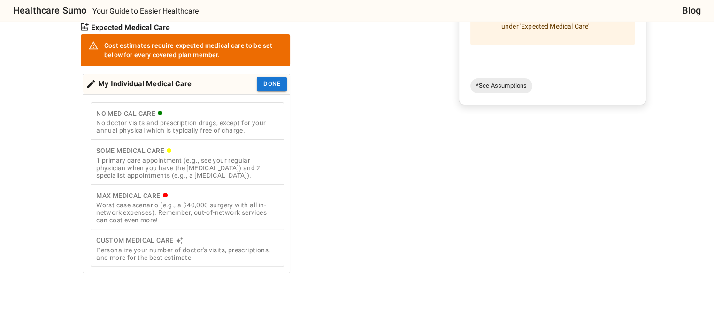 The image size is (714, 326). What do you see at coordinates (46, 10) in the screenshot?
I see `a: Healthcare Sumo` at bounding box center [46, 10].